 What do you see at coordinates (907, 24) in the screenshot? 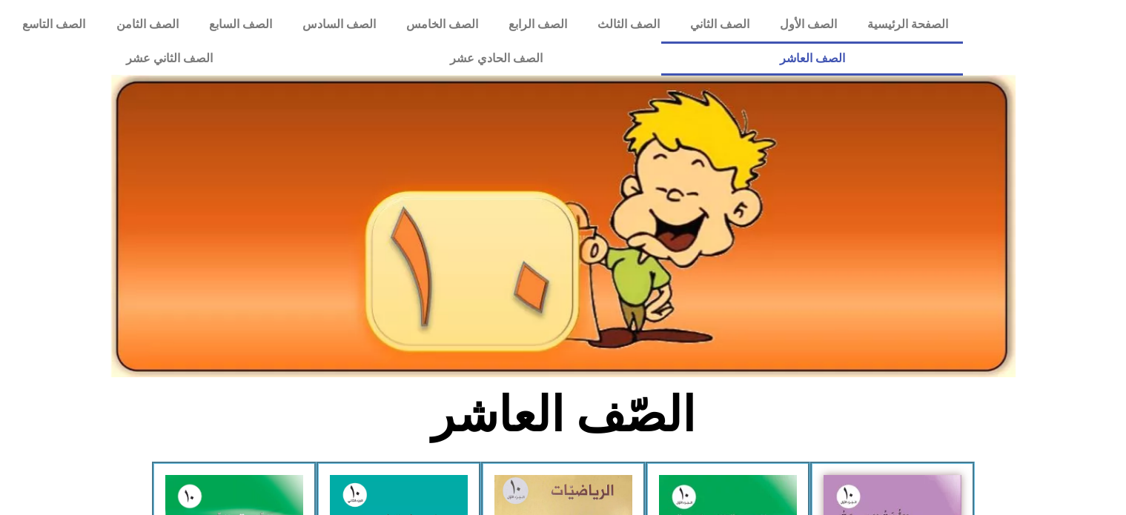
I see `a: الصفحة الرئيسية` at bounding box center [907, 24].